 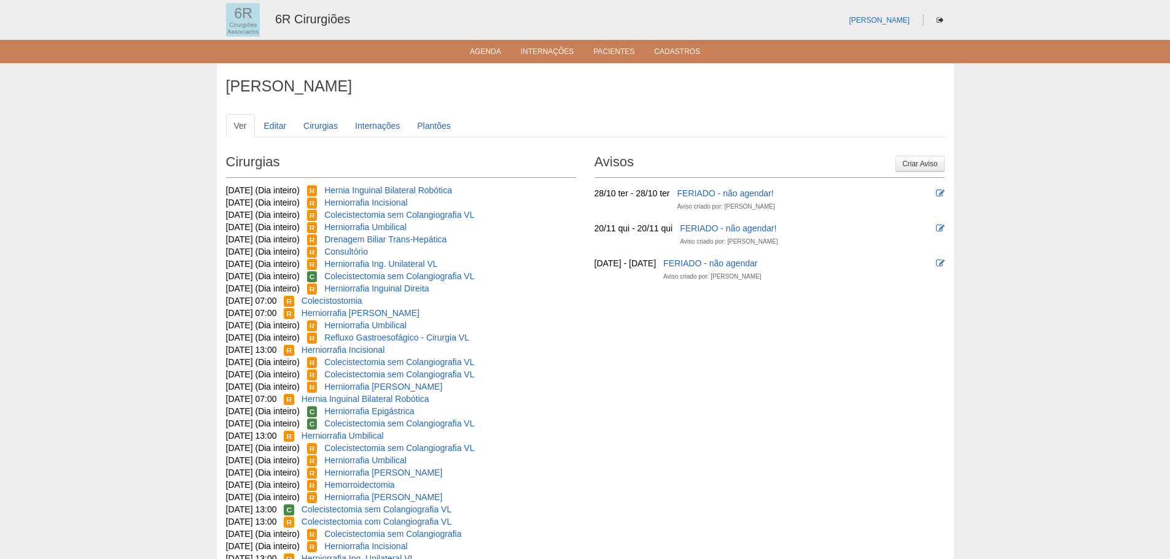 I want to click on div: 28/10 ter - 28/10 ter, so click(x=632, y=193).